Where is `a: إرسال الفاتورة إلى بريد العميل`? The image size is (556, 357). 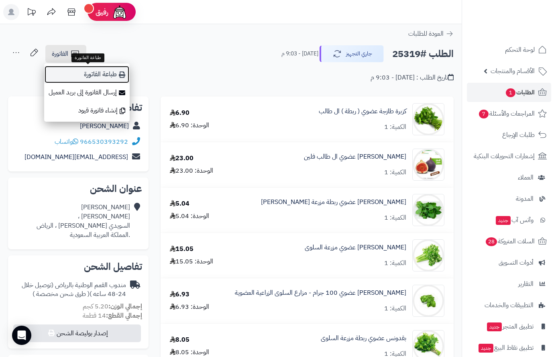
a: إرسال الفاتورة إلى بريد العميل is located at coordinates (87, 92).